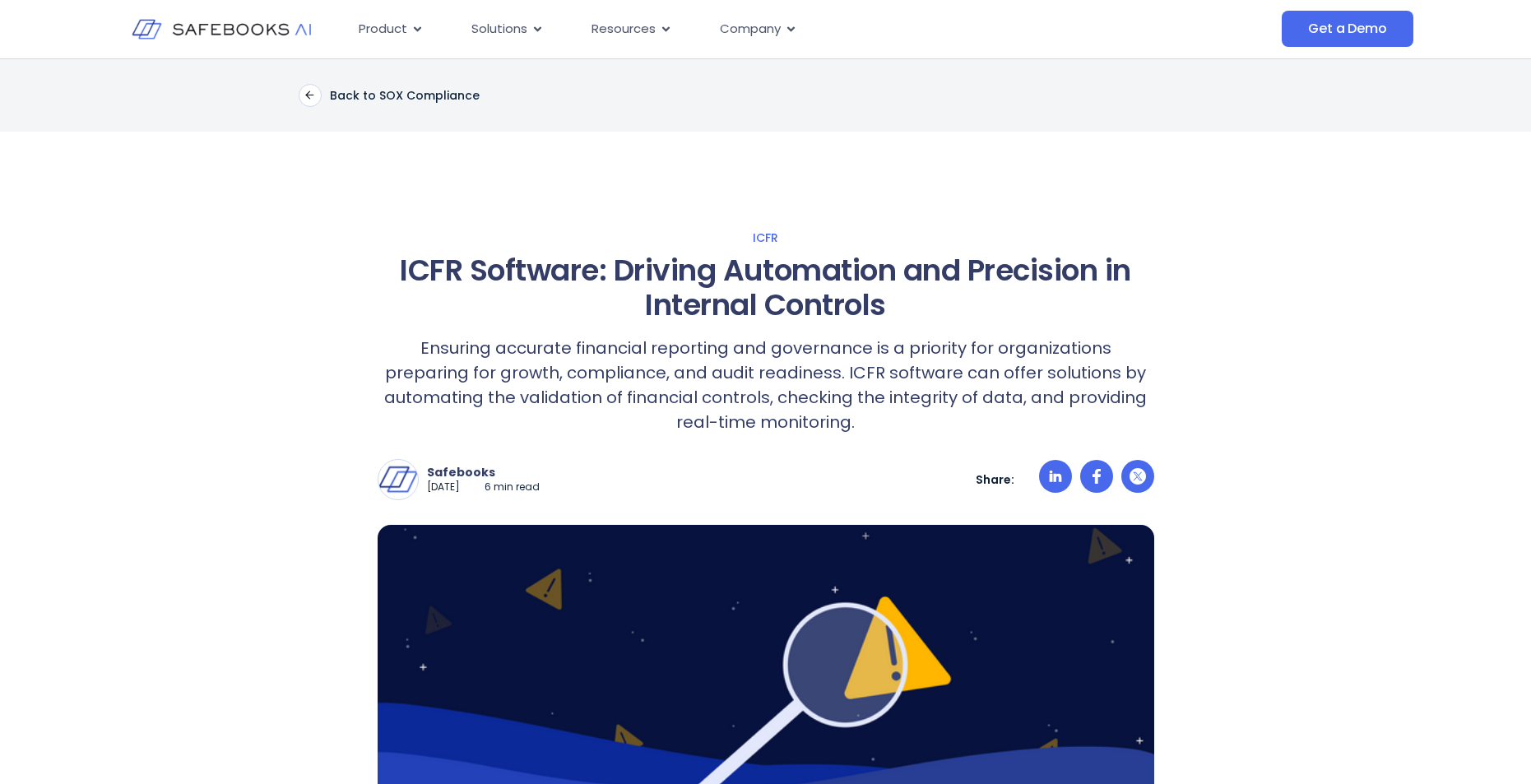 Image resolution: width=1531 pixels, height=784 pixels. I want to click on img: Safebooks, so click(398, 480).